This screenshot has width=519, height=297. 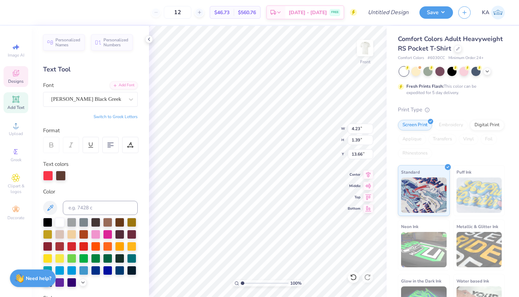 I want to click on div: Format, so click(x=91, y=130).